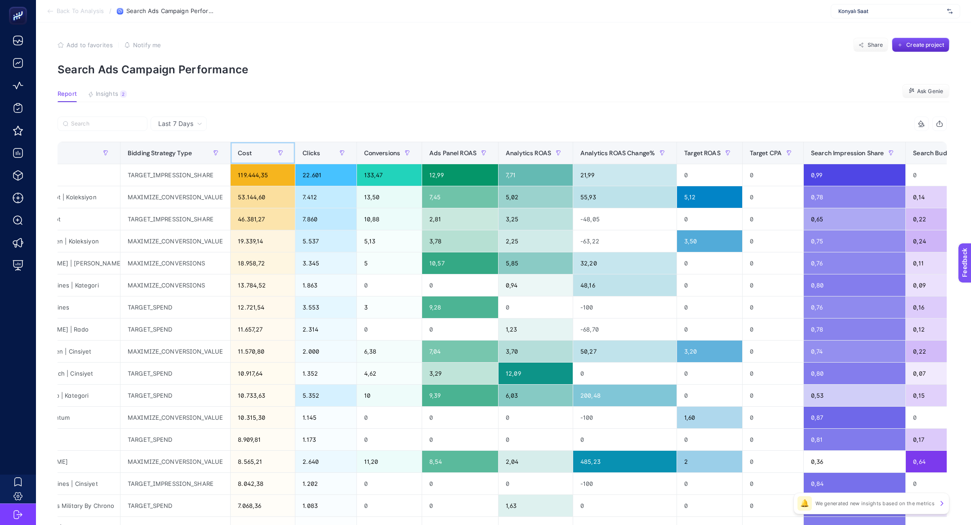 This screenshot has height=525, width=971. What do you see at coordinates (891, 11) in the screenshot?
I see `span: Konyalı Saat` at bounding box center [891, 11].